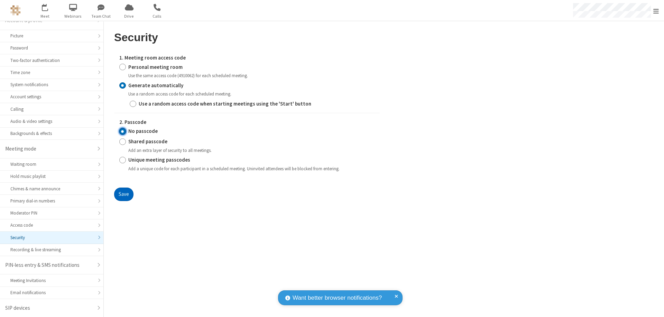  Describe the element at coordinates (159, 159) in the screenshot. I see `strong: Unique meeting passcodes` at that location.